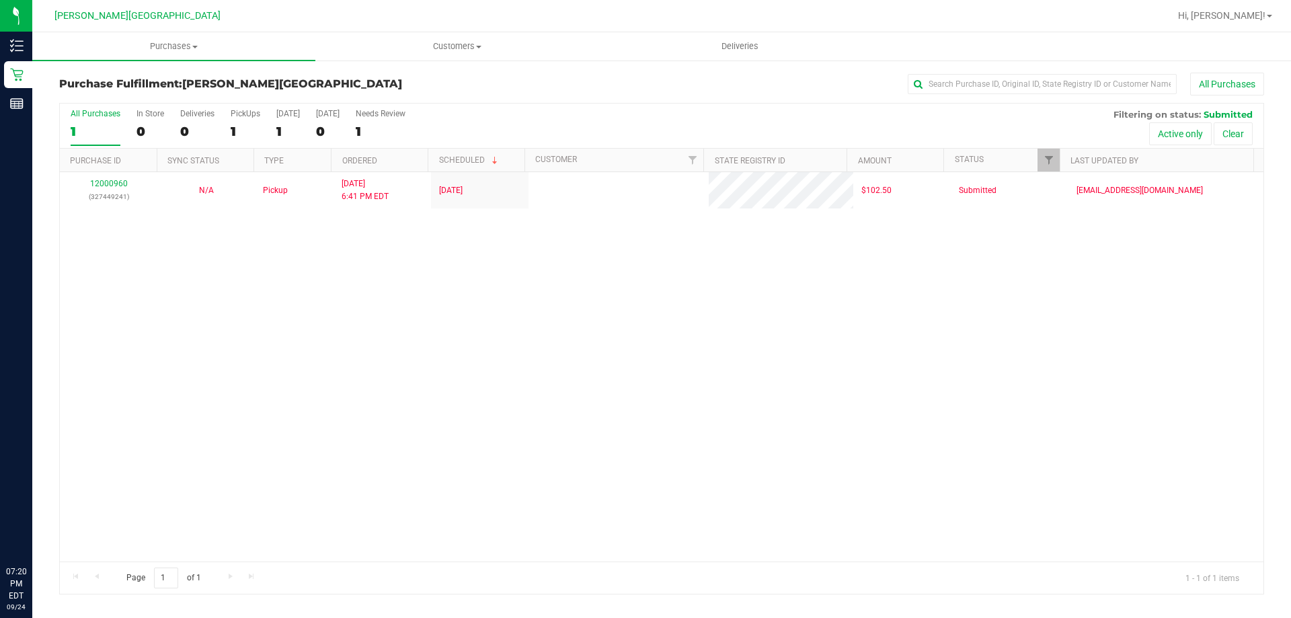 This screenshot has width=1291, height=618. Describe the element at coordinates (1180, 134) in the screenshot. I see `button: Active only` at that location.